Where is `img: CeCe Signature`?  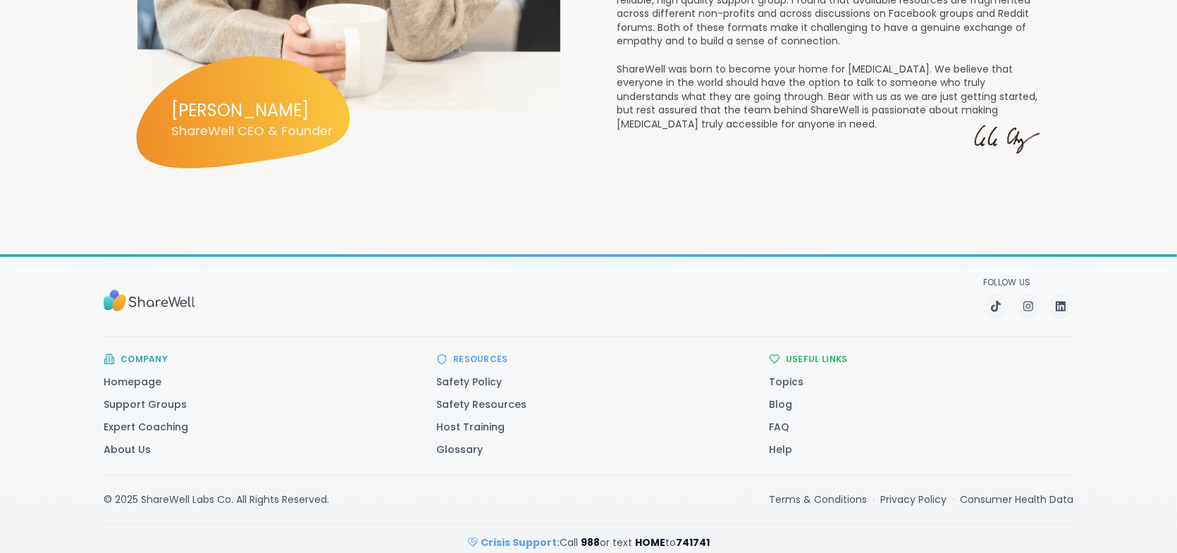
img: CeCe Signature is located at coordinates (1005, 141).